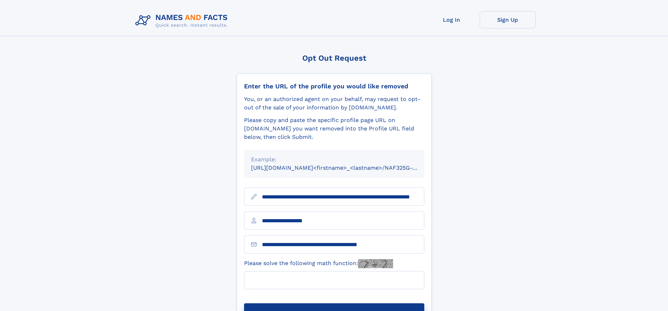  What do you see at coordinates (183, 21) in the screenshot?
I see `img: Logo Names and Facts` at bounding box center [183, 21].